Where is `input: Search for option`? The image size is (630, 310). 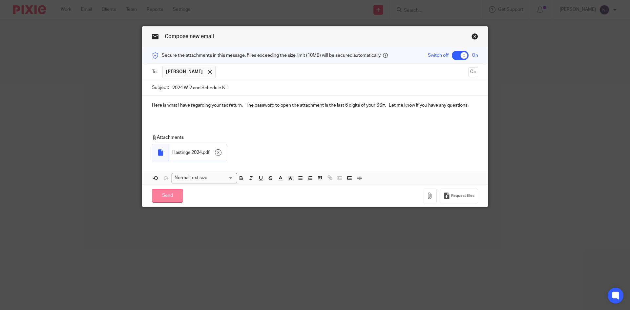 input: Search for option is located at coordinates (222, 178).